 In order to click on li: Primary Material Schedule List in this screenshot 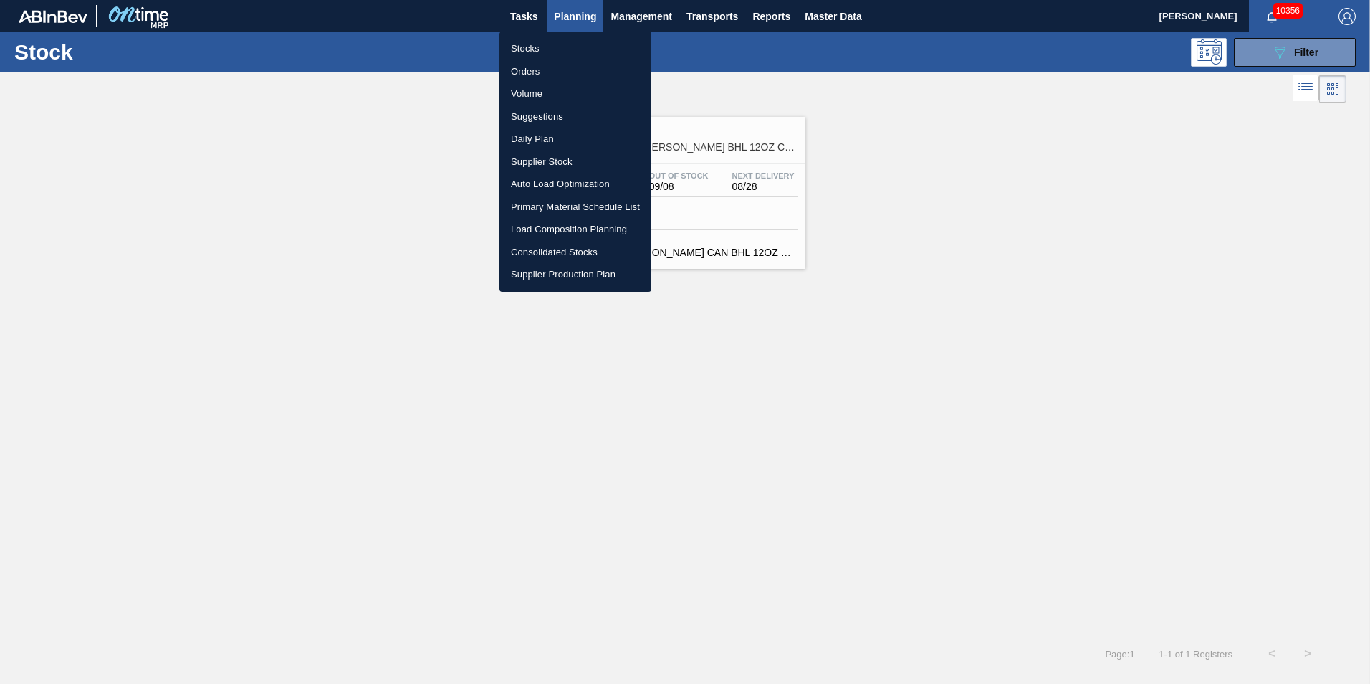, I will do `click(575, 207)`.